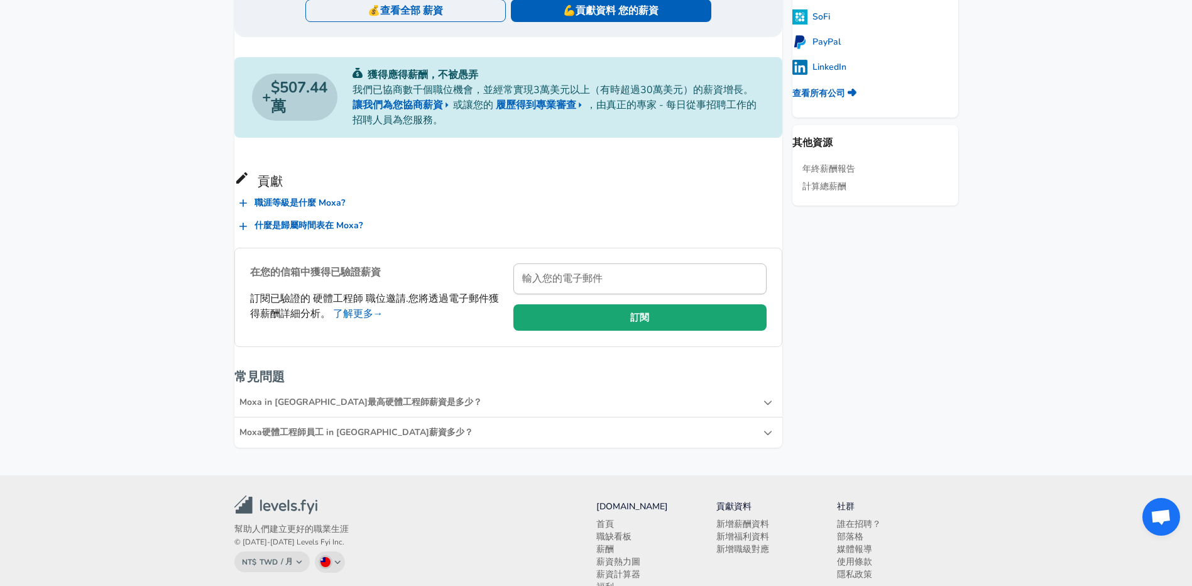 The width and height of the screenshot is (1192, 586). Describe the element at coordinates (851, 537) in the screenshot. I see `a: 部落格` at that location.